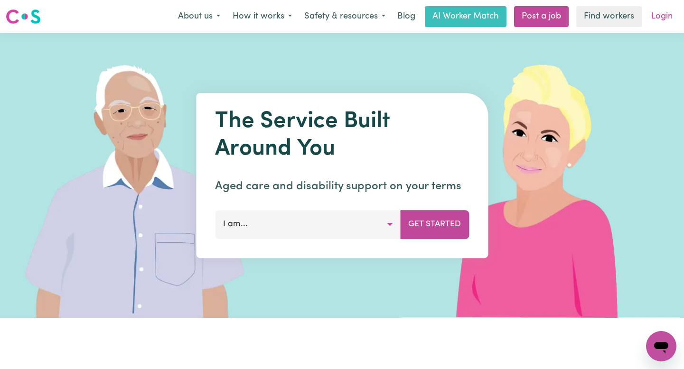 The width and height of the screenshot is (684, 369). Describe the element at coordinates (342, 135) in the screenshot. I see `h1: The Service Built Around You` at that location.